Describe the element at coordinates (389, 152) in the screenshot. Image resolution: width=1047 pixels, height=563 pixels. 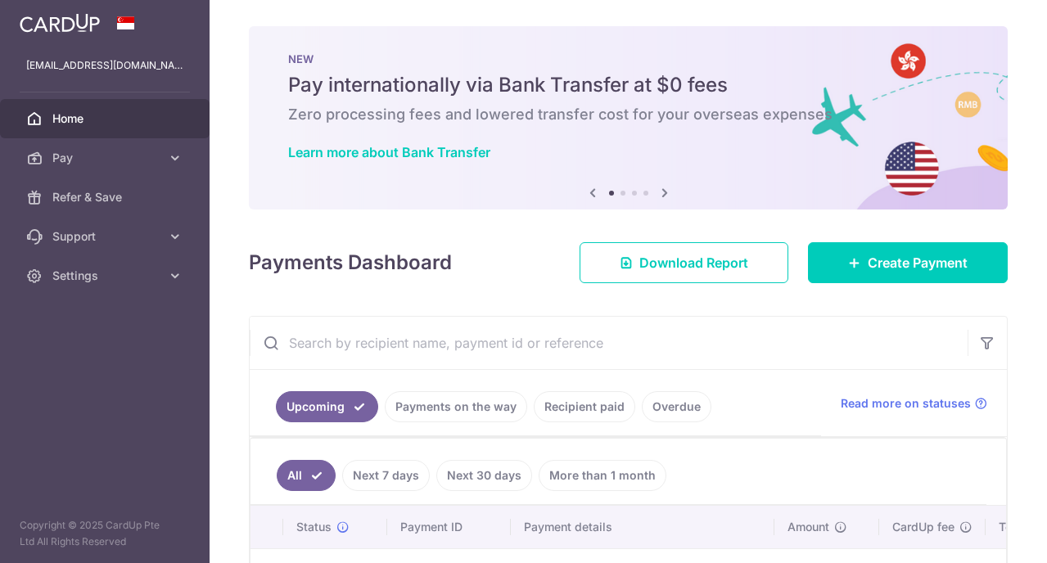
I see `a: Learn more about Bank Transfer` at that location.